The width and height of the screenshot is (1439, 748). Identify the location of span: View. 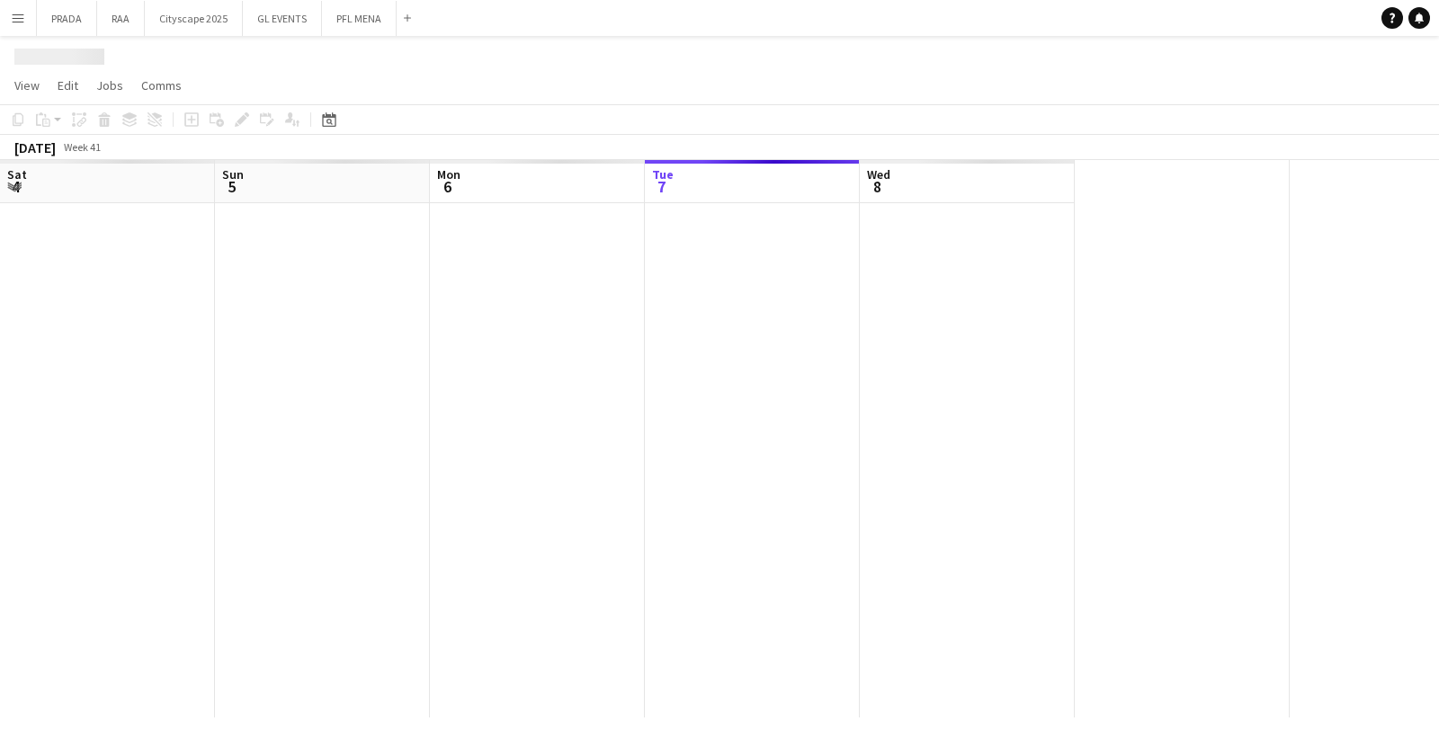
(27, 85).